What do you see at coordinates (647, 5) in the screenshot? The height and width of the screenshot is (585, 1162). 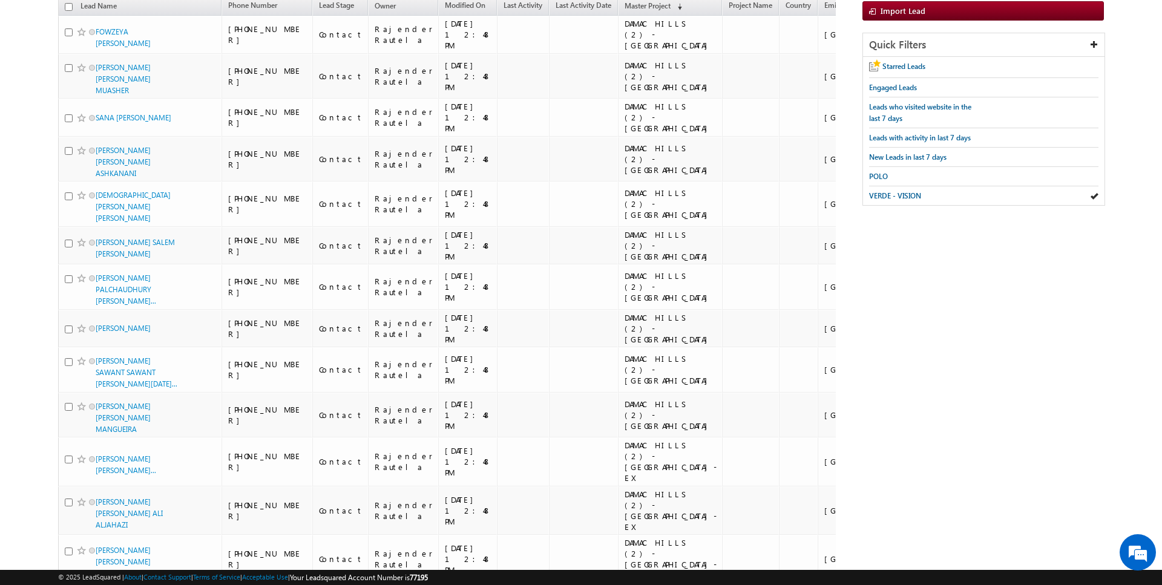 I see `span: Master Project` at bounding box center [647, 5].